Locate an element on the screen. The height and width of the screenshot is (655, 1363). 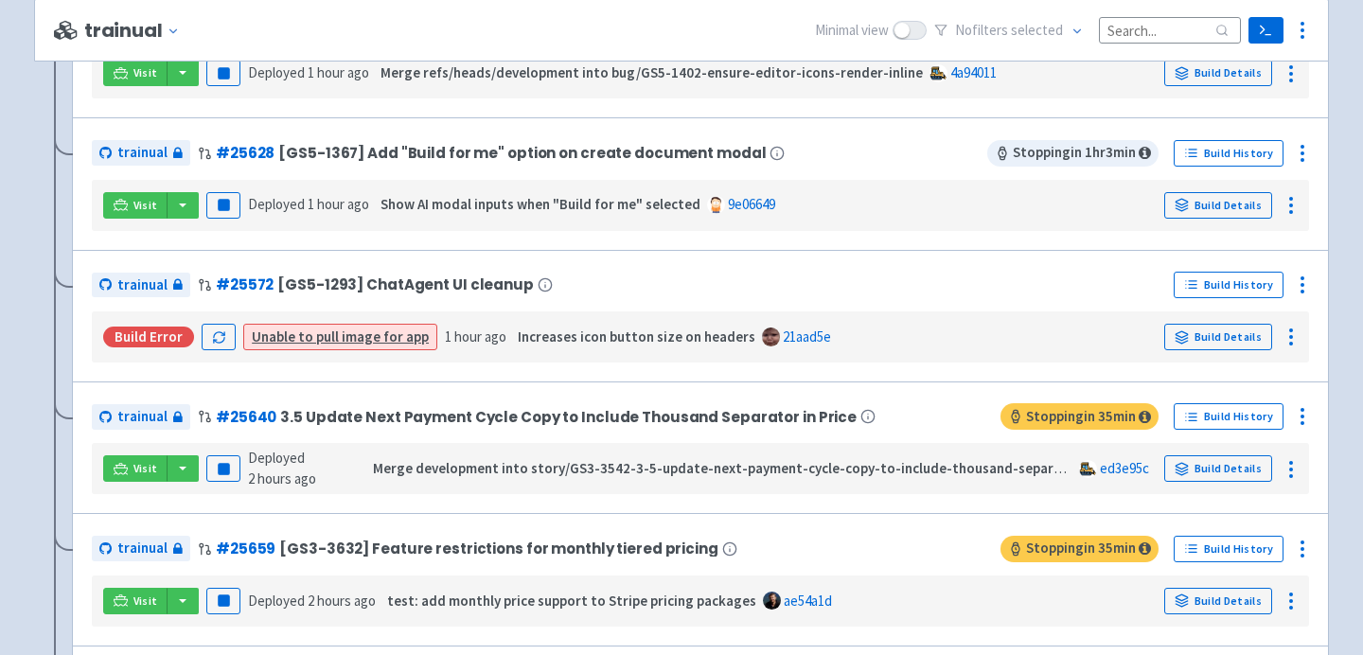
span: 3.5 Update Next Payment Cycle Copy to Include Thousand Separator in Price is located at coordinates (568, 416).